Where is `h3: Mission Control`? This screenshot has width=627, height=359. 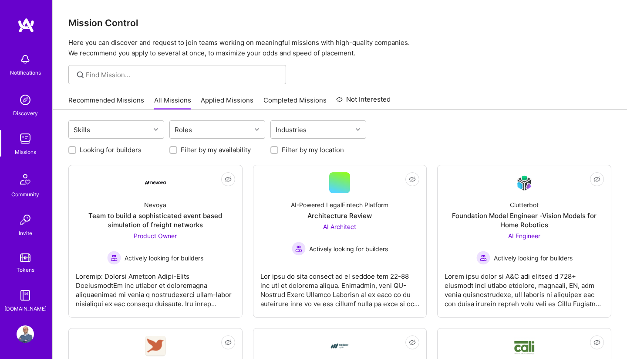
h3: Mission Control is located at coordinates (340, 23).